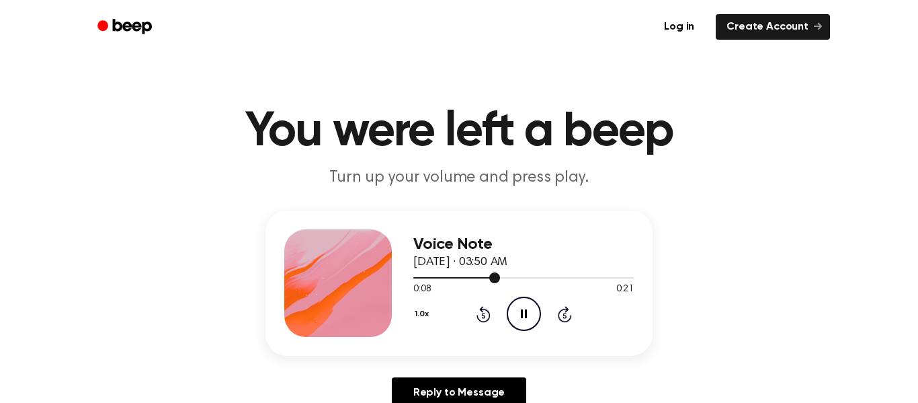  Describe the element at coordinates (625, 289) in the screenshot. I see `span: 0:21` at that location.